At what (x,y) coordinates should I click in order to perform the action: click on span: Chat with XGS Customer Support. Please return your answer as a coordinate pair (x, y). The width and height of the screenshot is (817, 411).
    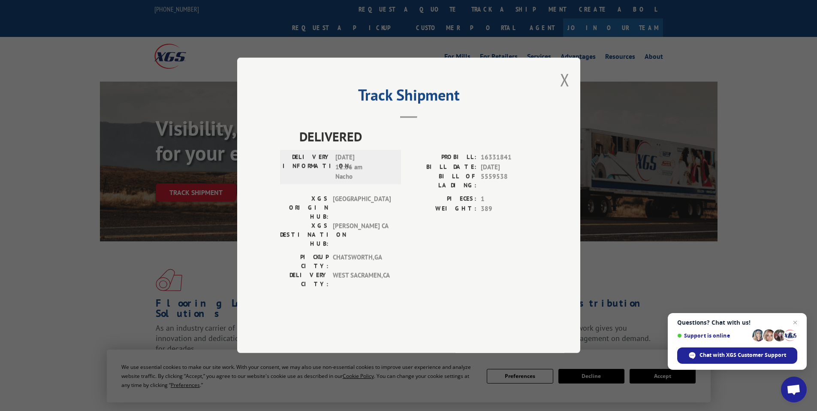
    Looking at the image, I should click on (743, 355).